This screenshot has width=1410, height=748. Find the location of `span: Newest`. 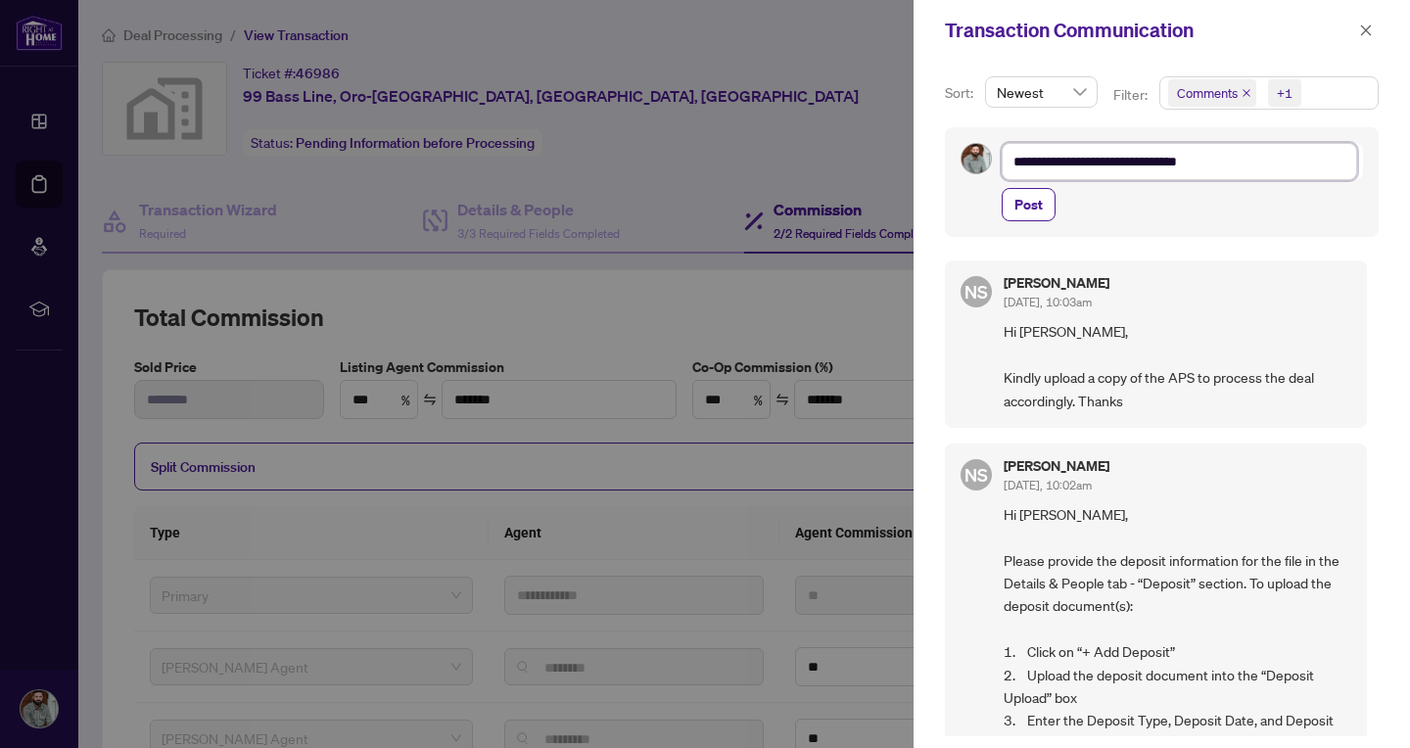

span: Newest is located at coordinates (1041, 92).